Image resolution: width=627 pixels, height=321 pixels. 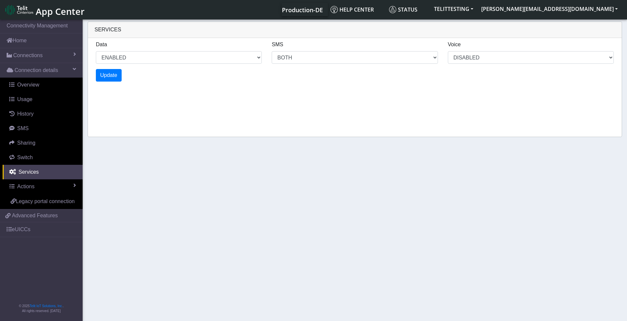 I want to click on a: App Center, so click(x=44, y=10).